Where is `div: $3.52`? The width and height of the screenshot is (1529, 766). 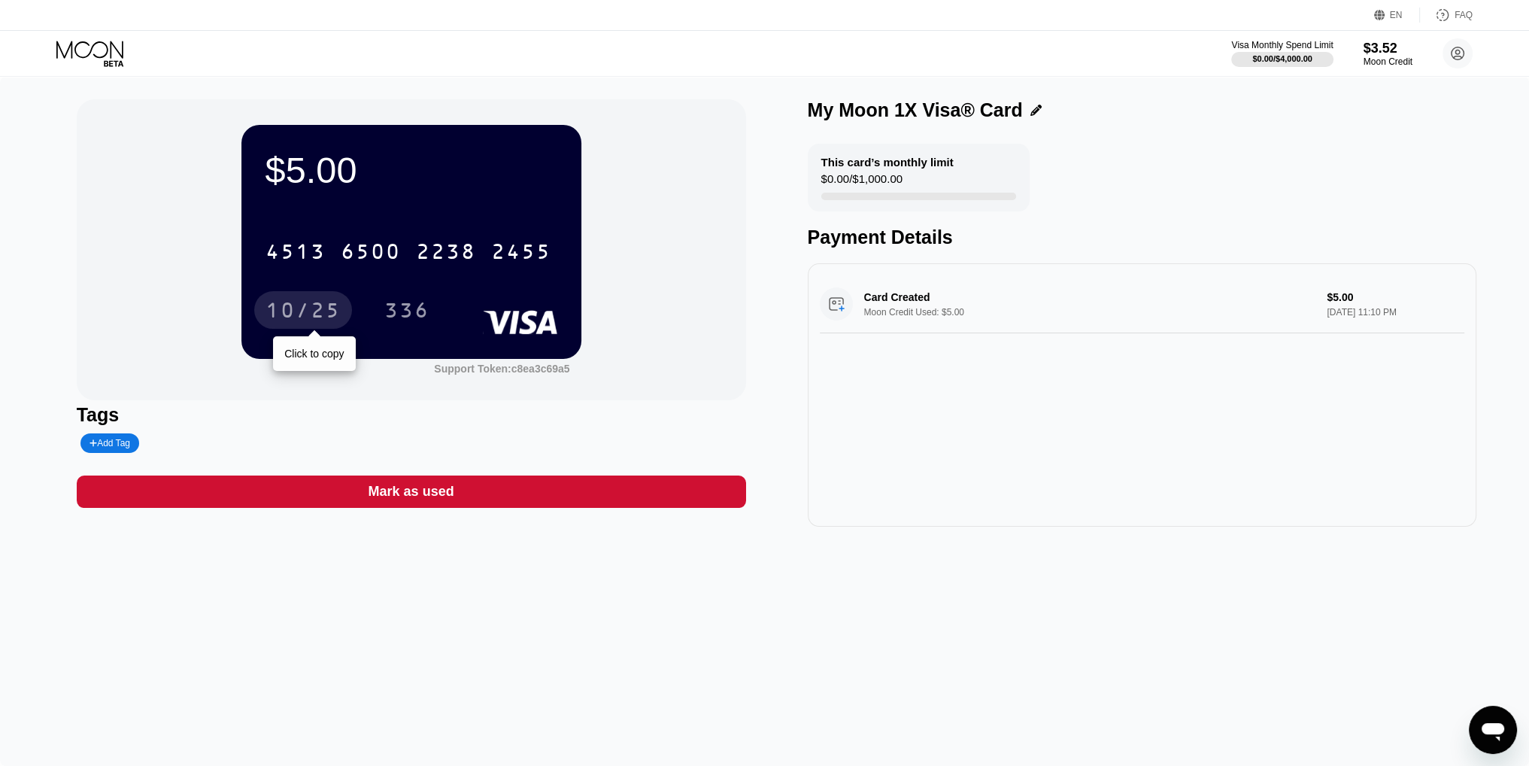 div: $3.52 is located at coordinates (1388, 48).